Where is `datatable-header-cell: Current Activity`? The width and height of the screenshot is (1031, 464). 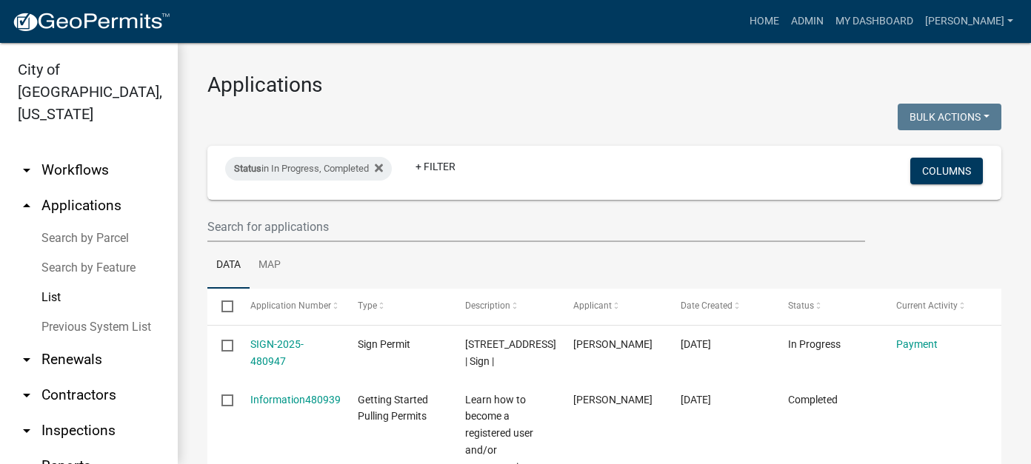 datatable-header-cell: Current Activity is located at coordinates (935, 306).